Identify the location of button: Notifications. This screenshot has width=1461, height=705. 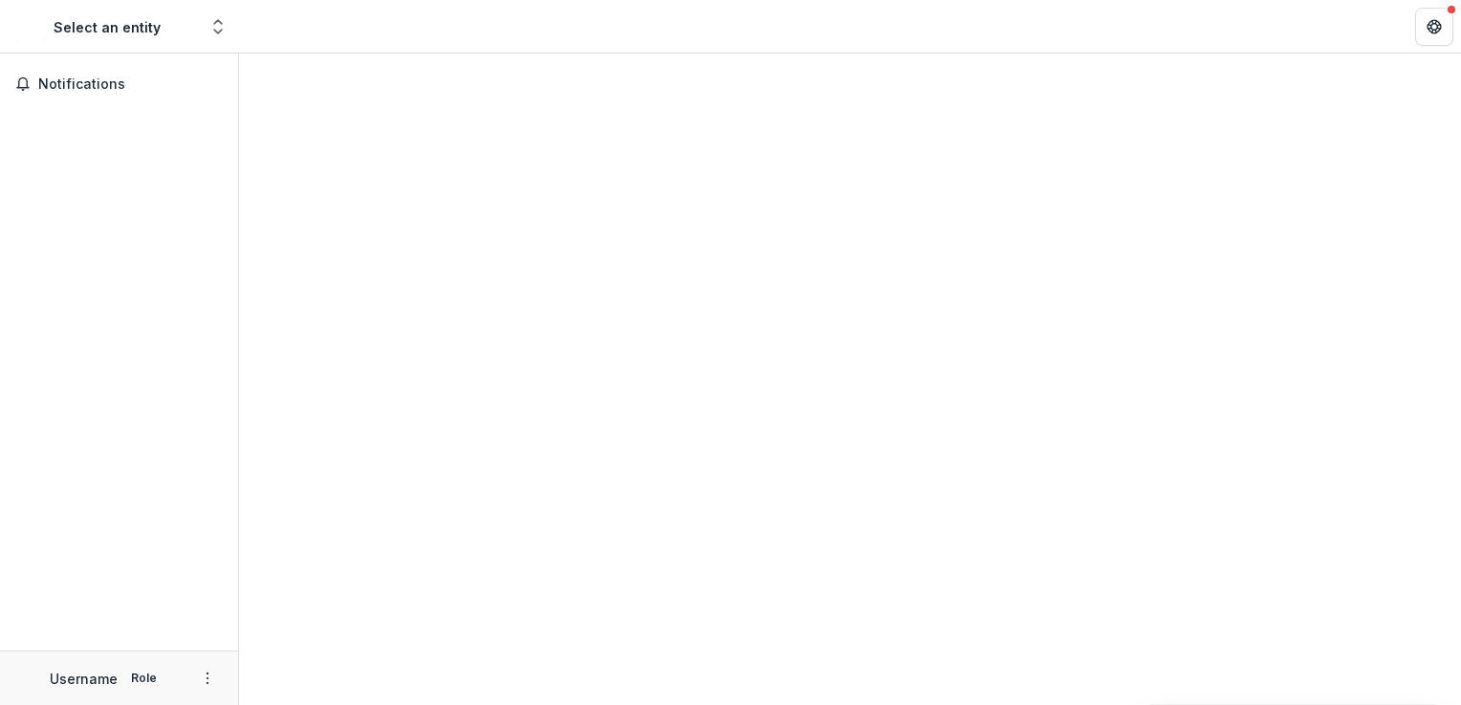
(119, 84).